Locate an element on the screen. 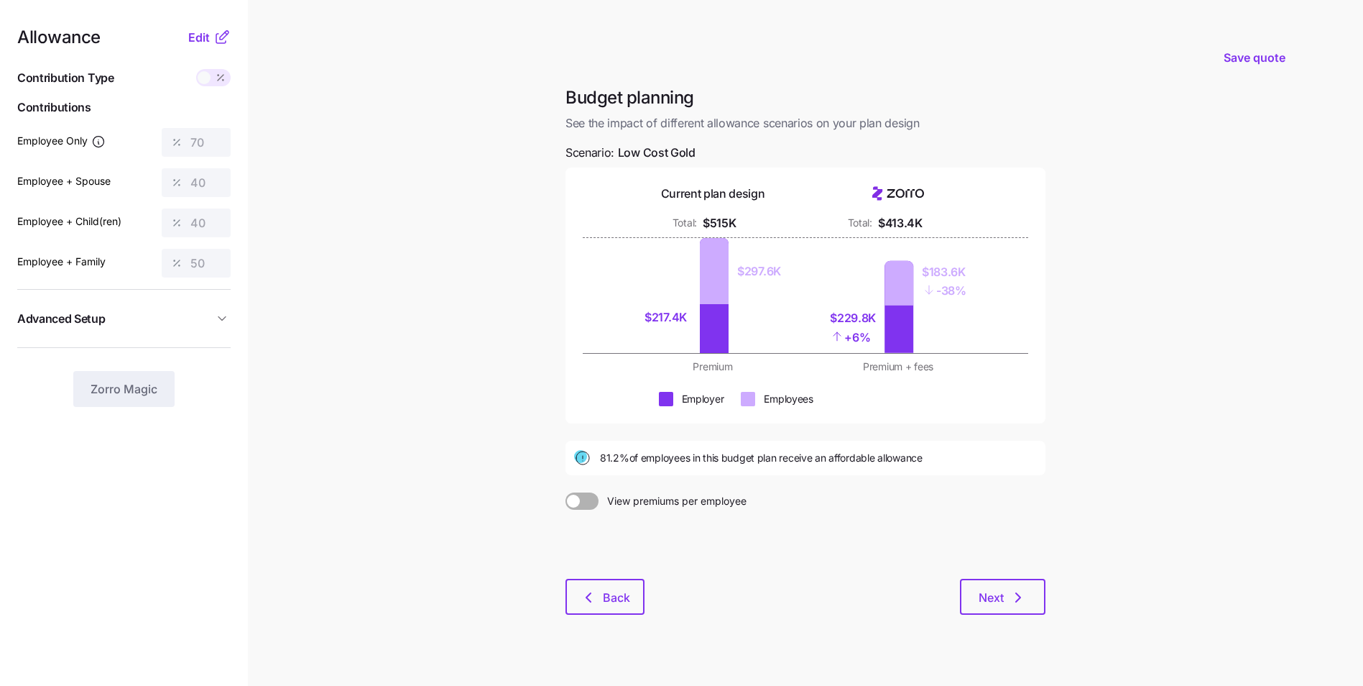  div: $515K is located at coordinates (719, 223).